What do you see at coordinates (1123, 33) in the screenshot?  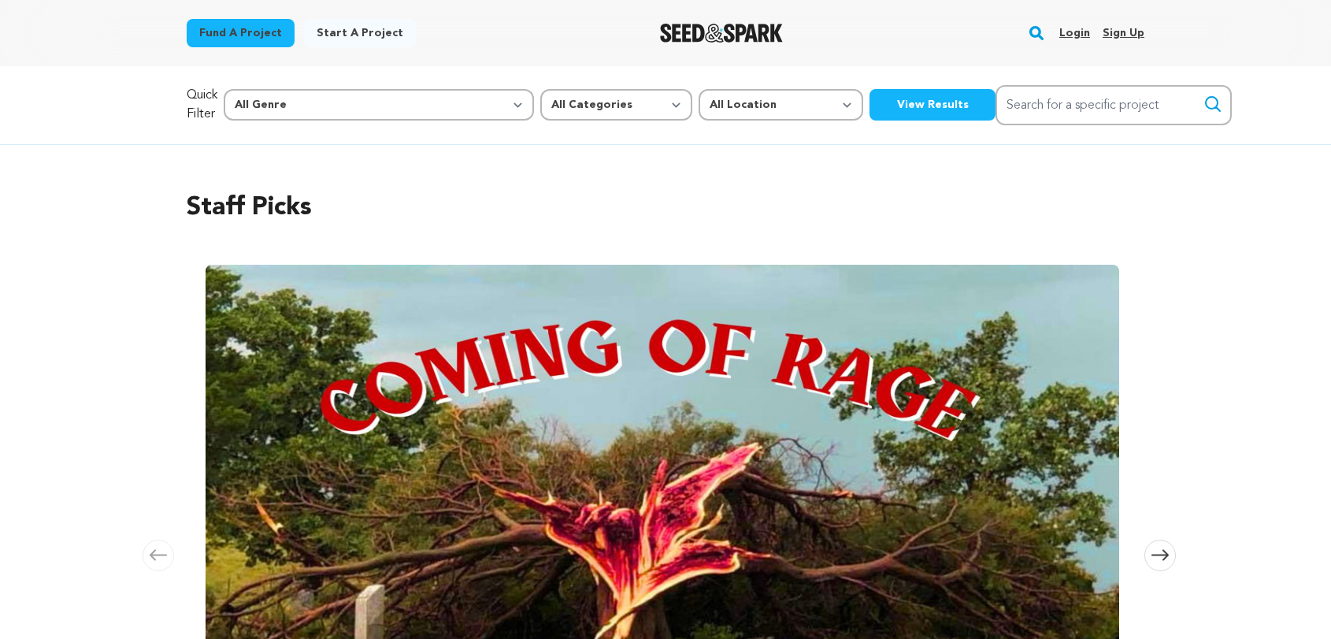 I see `a: Sign up` at bounding box center [1123, 33].